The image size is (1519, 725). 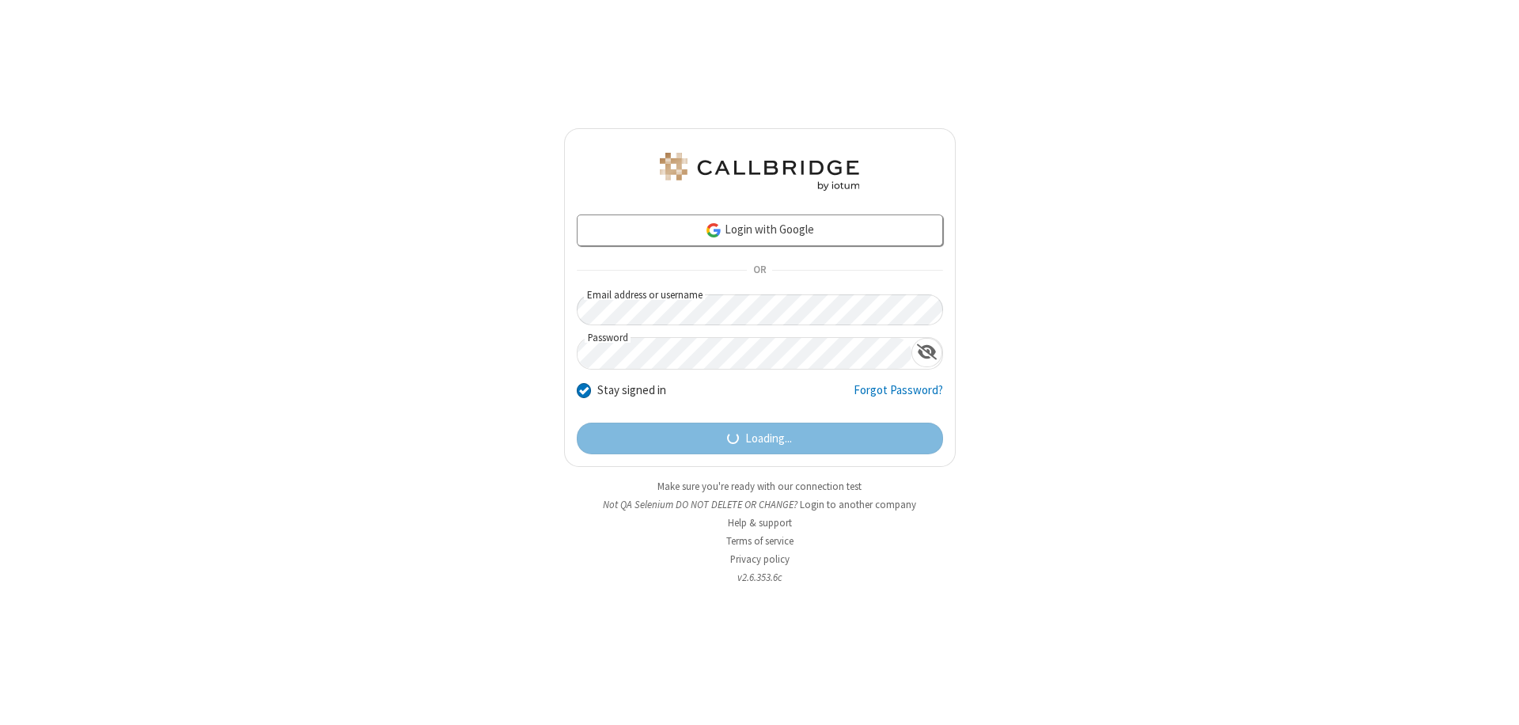 What do you see at coordinates (714, 230) in the screenshot?
I see `img: google-icon.png` at bounding box center [714, 230].